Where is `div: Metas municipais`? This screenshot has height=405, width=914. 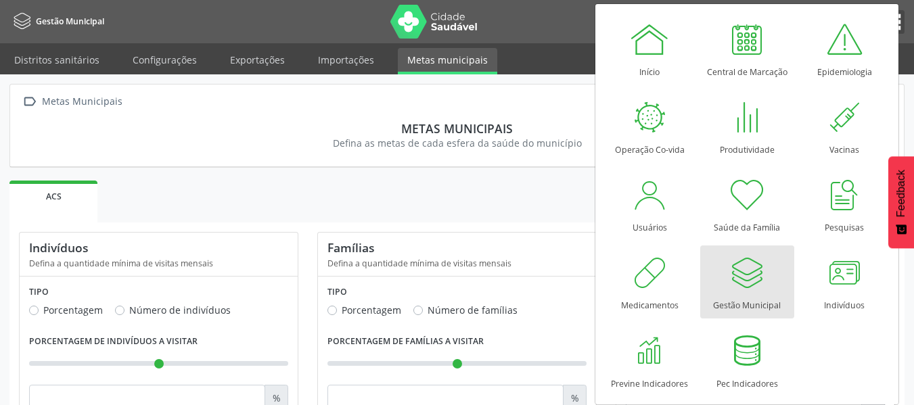
div: Metas municipais is located at coordinates (457, 129).